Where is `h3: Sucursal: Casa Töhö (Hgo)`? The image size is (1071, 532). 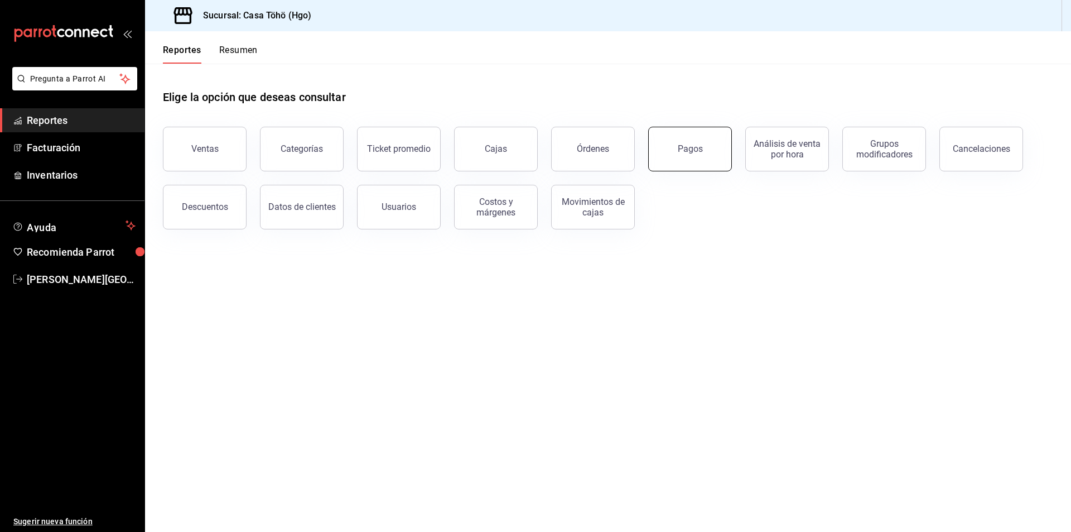 h3: Sucursal: Casa Töhö (Hgo) is located at coordinates (253, 16).